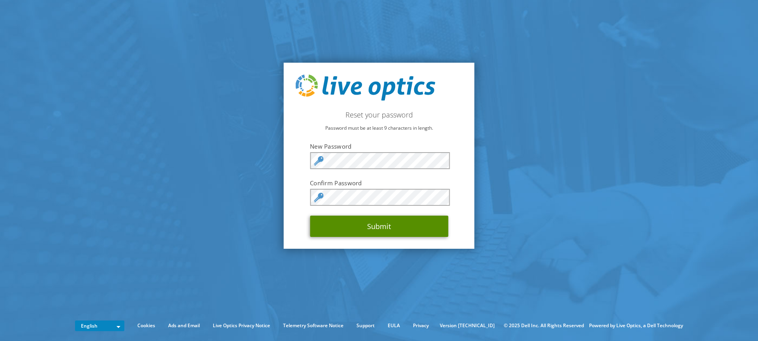 The width and height of the screenshot is (758, 341). I want to click on a: Cookies, so click(146, 326).